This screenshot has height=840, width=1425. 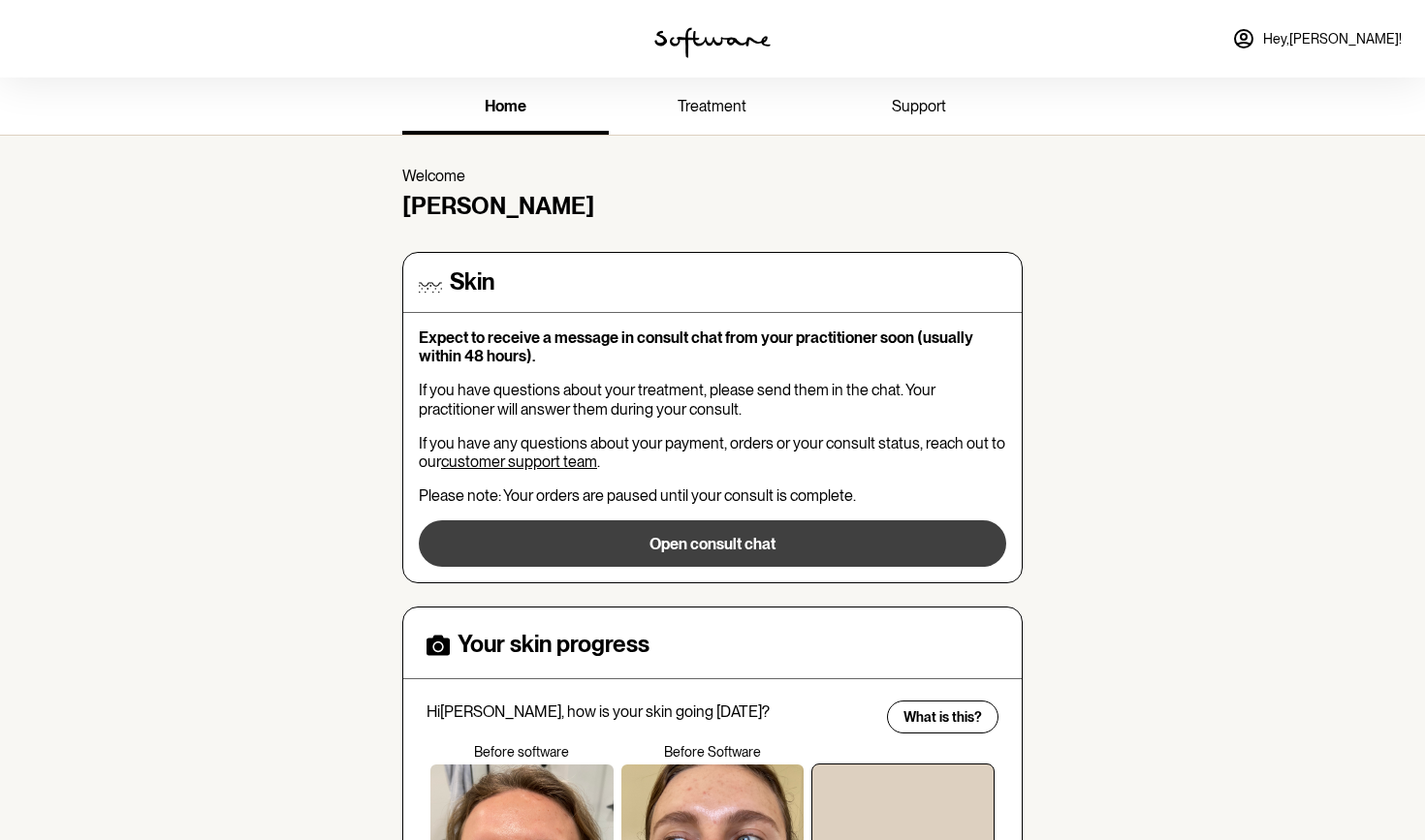 What do you see at coordinates (712, 399) in the screenshot?
I see `p: If you have questions about your treatment, please send them in the chat. Your practitioner will ...` at bounding box center [712, 399].